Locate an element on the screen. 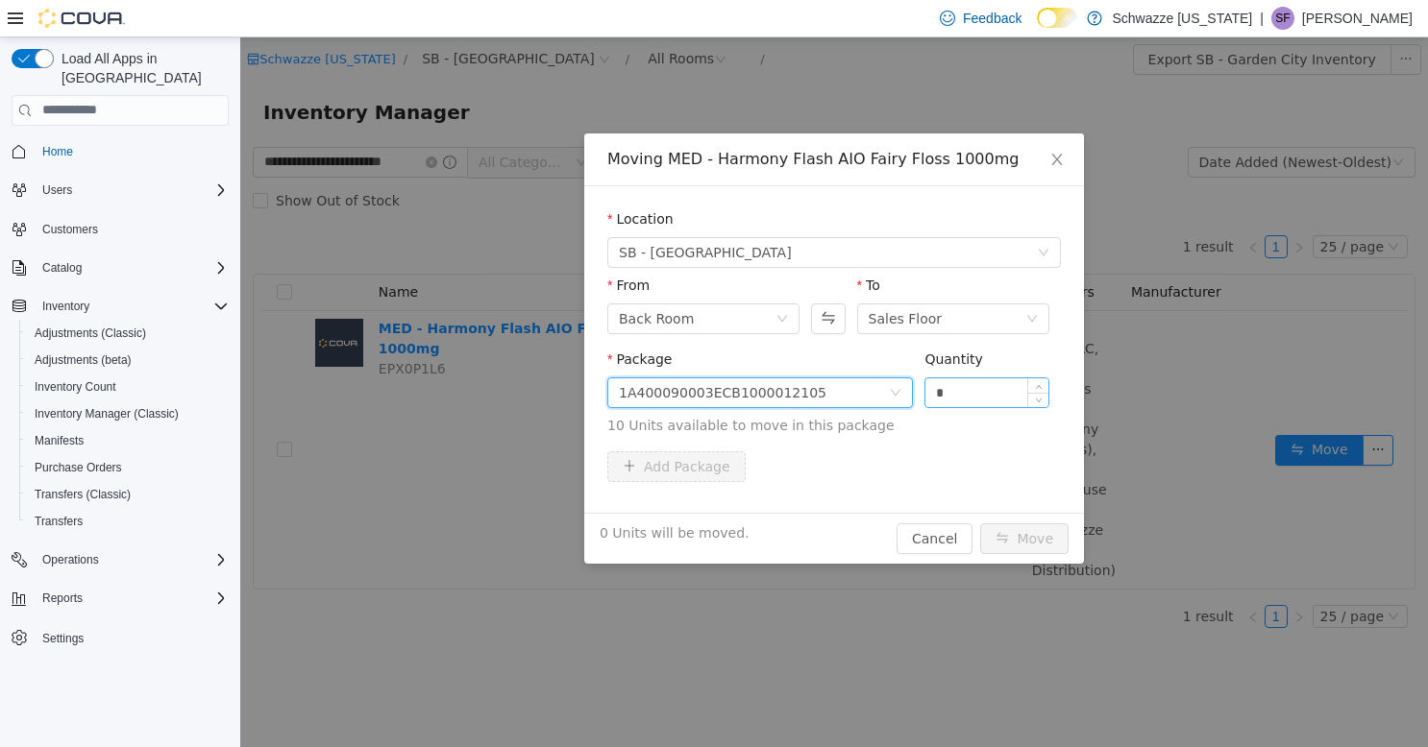 The height and width of the screenshot is (747, 1428). span: Dark Mode is located at coordinates (1037, 28).